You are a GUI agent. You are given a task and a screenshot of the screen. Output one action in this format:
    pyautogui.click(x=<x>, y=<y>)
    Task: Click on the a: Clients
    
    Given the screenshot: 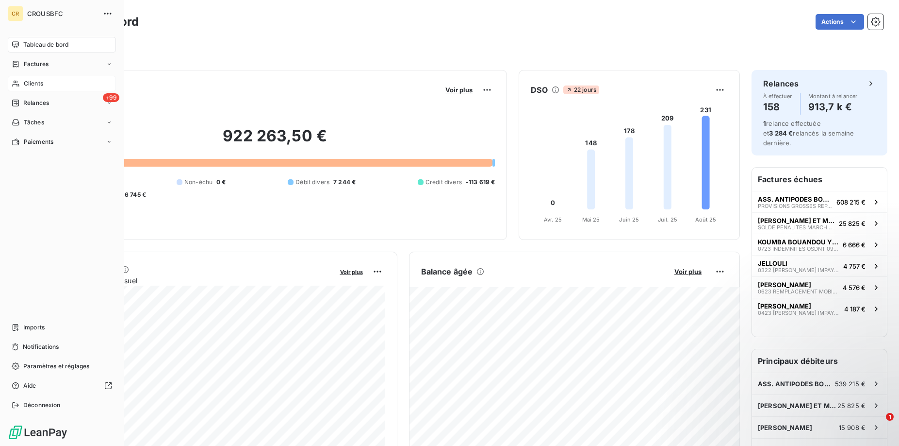 What is the action you would take?
    pyautogui.click(x=62, y=83)
    